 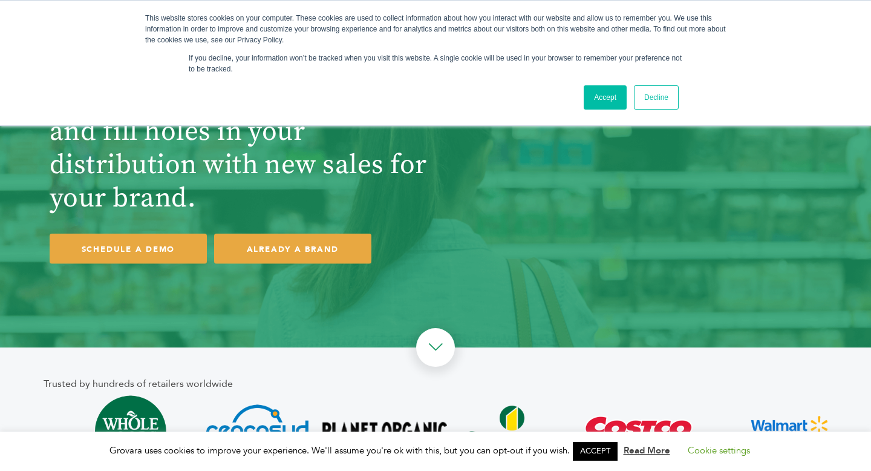 What do you see at coordinates (128, 248) in the screenshot?
I see `a: SCHEDULE A DEMO` at bounding box center [128, 248].